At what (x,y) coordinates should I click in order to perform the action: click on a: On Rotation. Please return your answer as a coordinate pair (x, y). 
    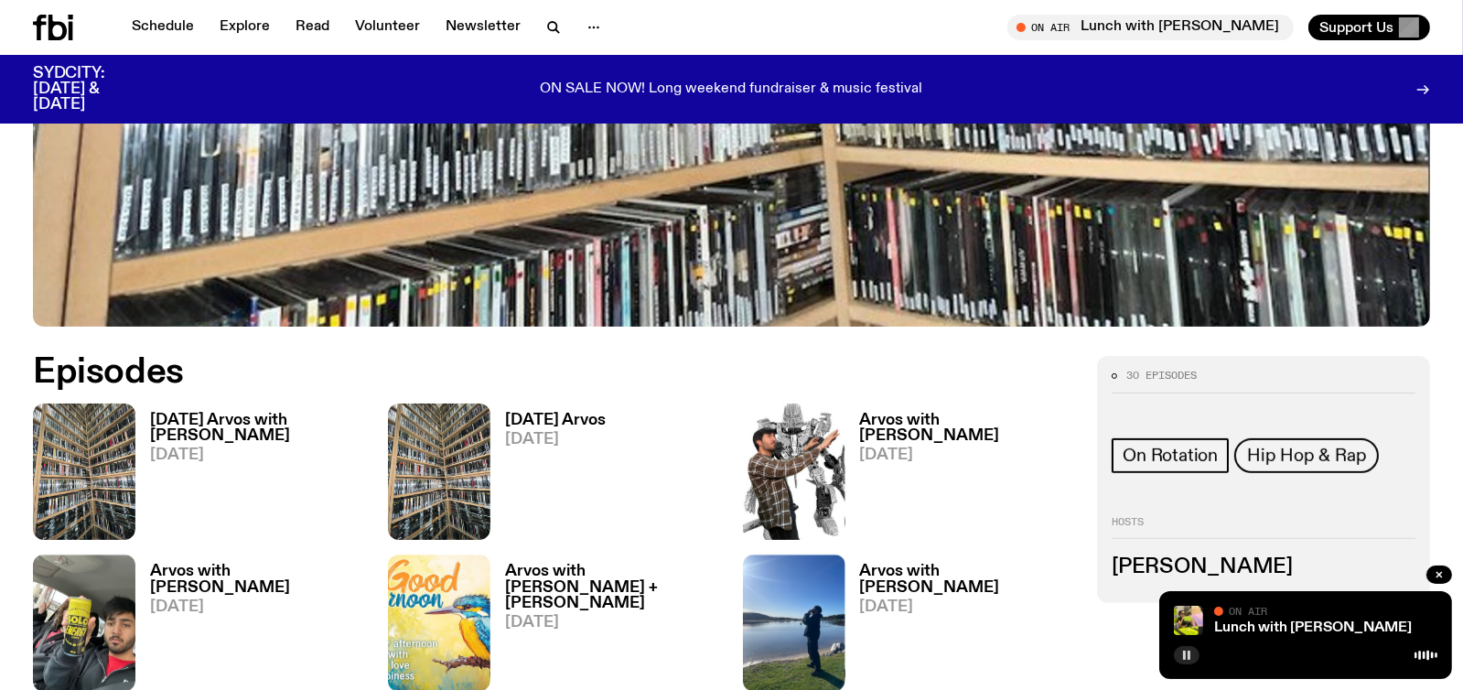
    Looking at the image, I should click on (1170, 456).